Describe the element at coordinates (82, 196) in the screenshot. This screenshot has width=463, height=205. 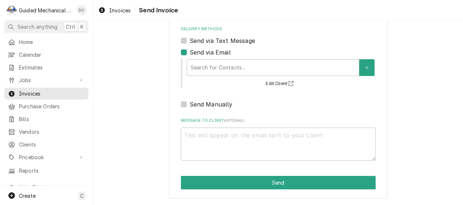
I see `span: C` at that location.